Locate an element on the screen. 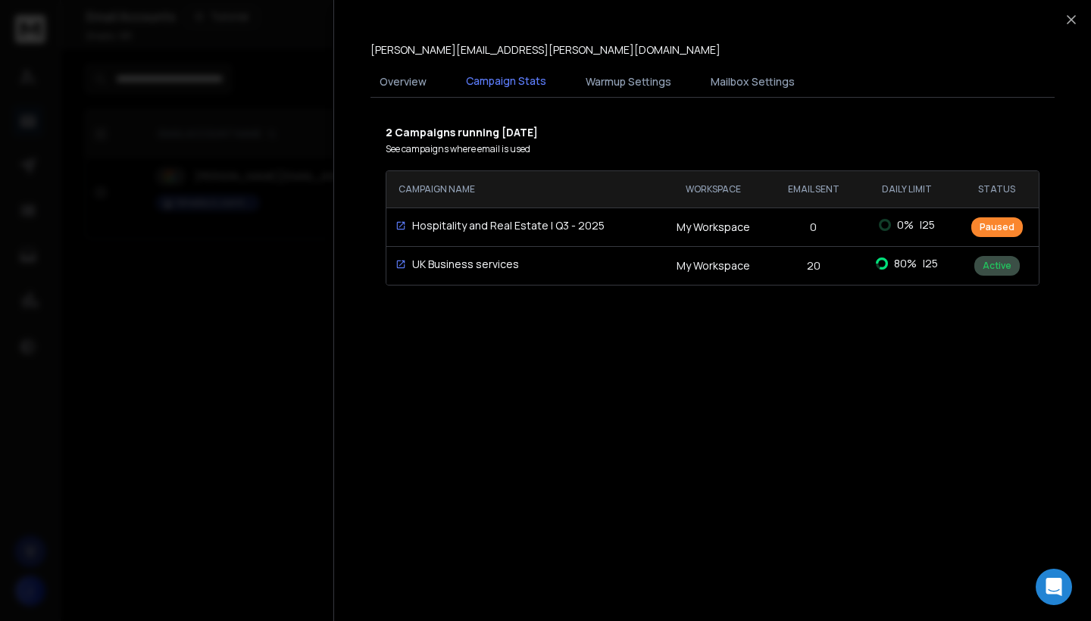 The height and width of the screenshot is (621, 1091). td: 20 is located at coordinates (814, 265).